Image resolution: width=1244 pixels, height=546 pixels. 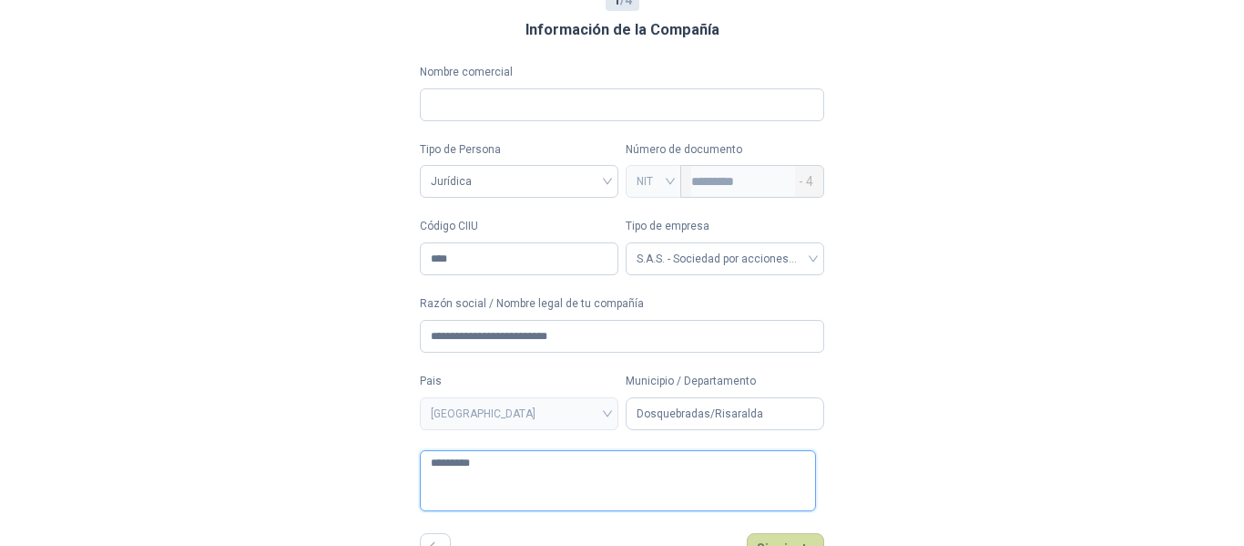 What do you see at coordinates (806, 181) in the screenshot?
I see `span: - 4` at bounding box center [806, 181].